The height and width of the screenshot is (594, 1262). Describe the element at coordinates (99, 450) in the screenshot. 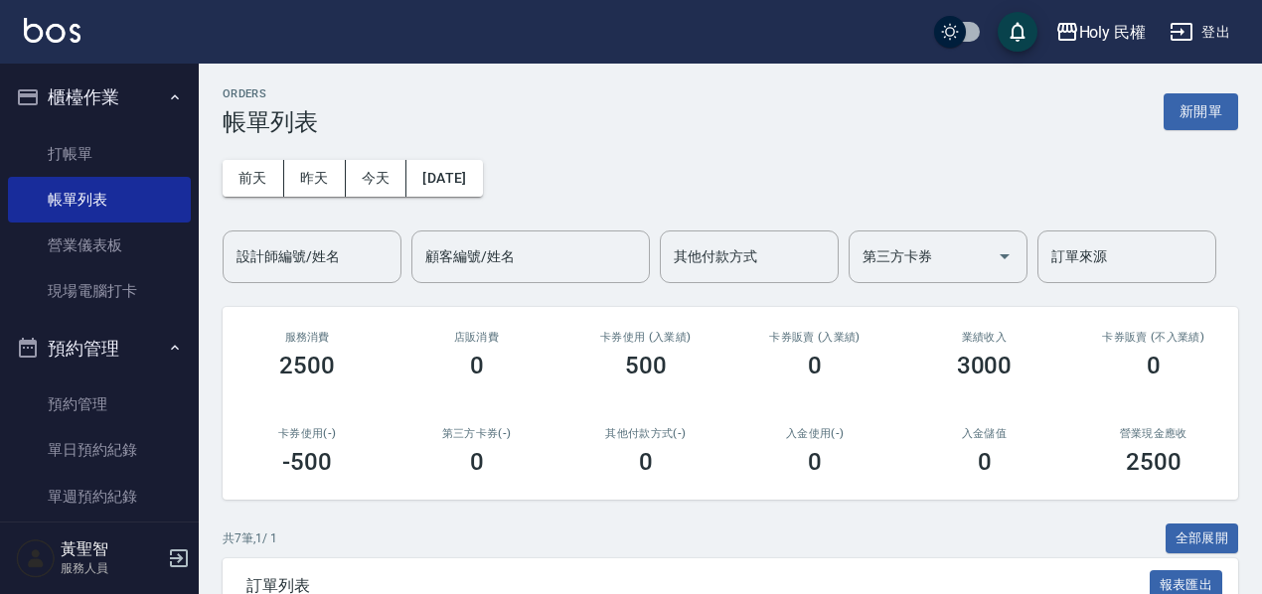

I see `a: 單日預約紀錄` at that location.